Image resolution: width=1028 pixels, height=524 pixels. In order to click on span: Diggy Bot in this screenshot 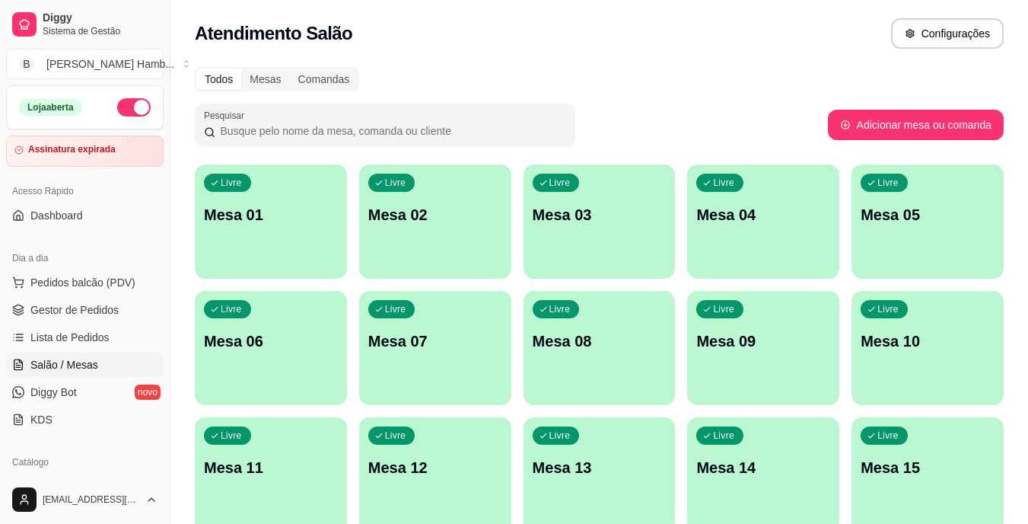, I will do `click(53, 392)`.